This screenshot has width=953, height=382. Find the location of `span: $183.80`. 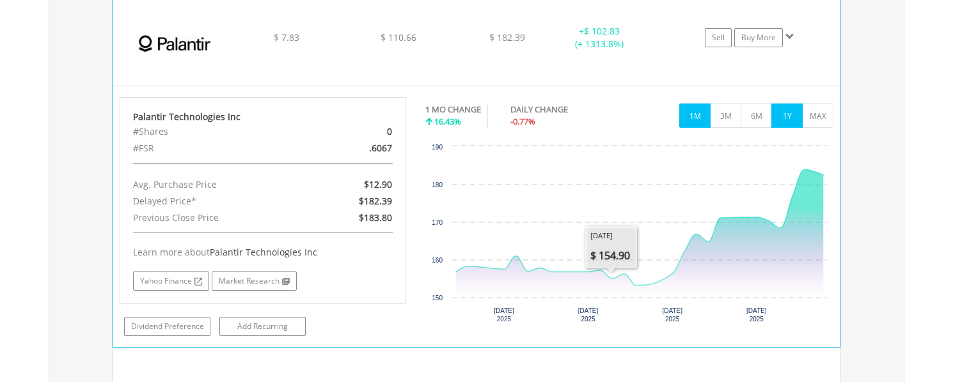

span: $183.80 is located at coordinates (375, 217).